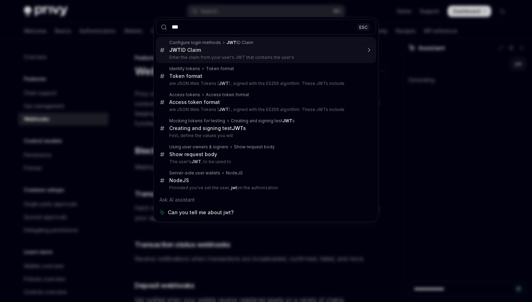 The image size is (532, 302). What do you see at coordinates (265, 57) in the screenshot?
I see `p: Enter the claim from your user's JWT that contains the user's` at bounding box center [265, 57].